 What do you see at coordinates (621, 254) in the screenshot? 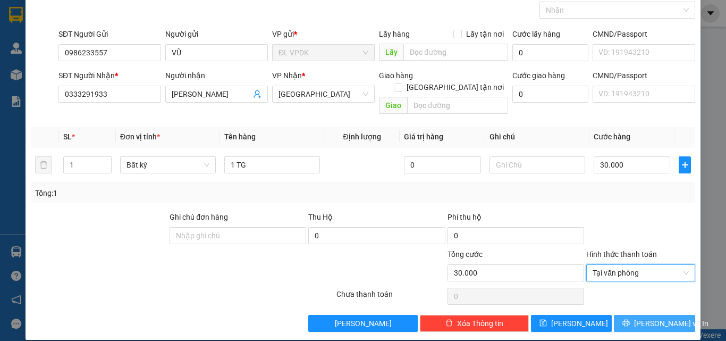
I see `label: Hình thức thanh toán` at bounding box center [621, 254].